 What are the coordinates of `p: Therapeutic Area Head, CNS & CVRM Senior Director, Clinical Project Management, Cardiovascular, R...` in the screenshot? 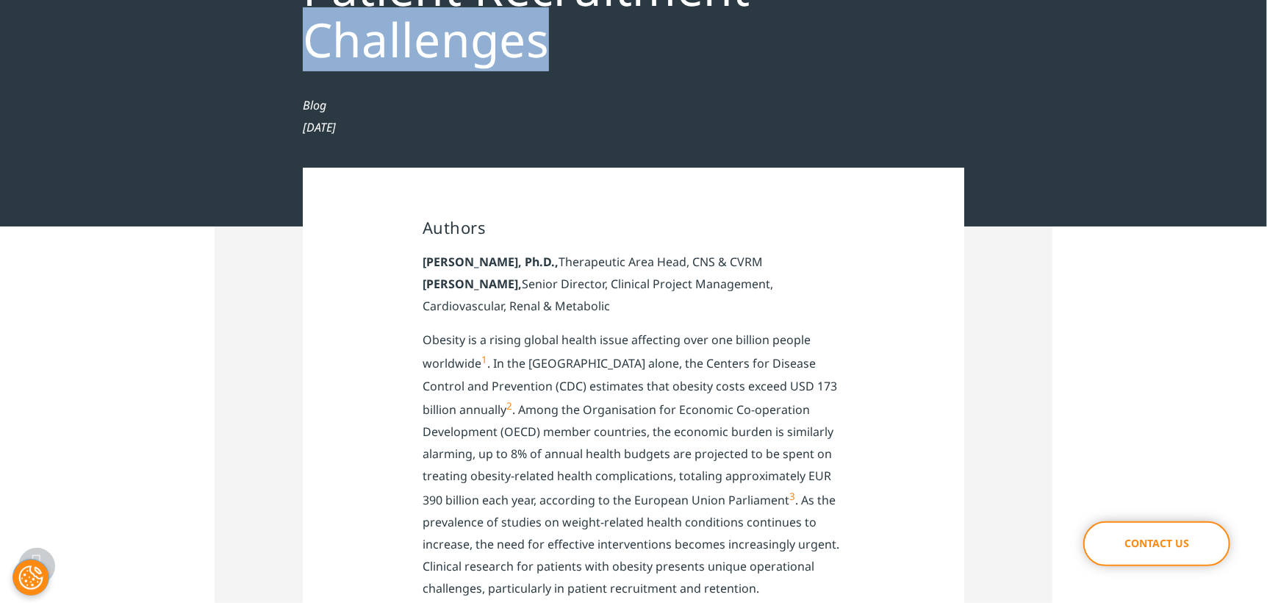 It's located at (633, 290).